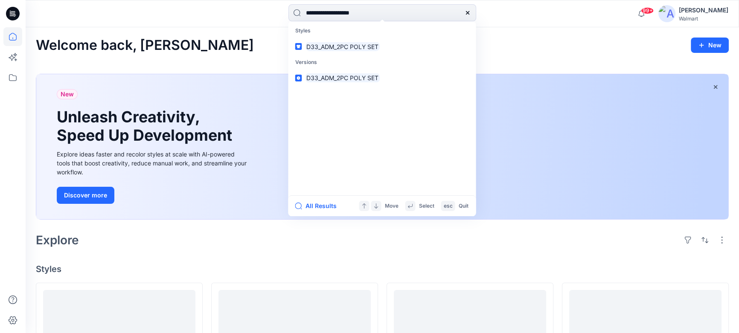 This screenshot has width=739, height=333. Describe the element at coordinates (153, 195) in the screenshot. I see `a: Discover more` at that location.